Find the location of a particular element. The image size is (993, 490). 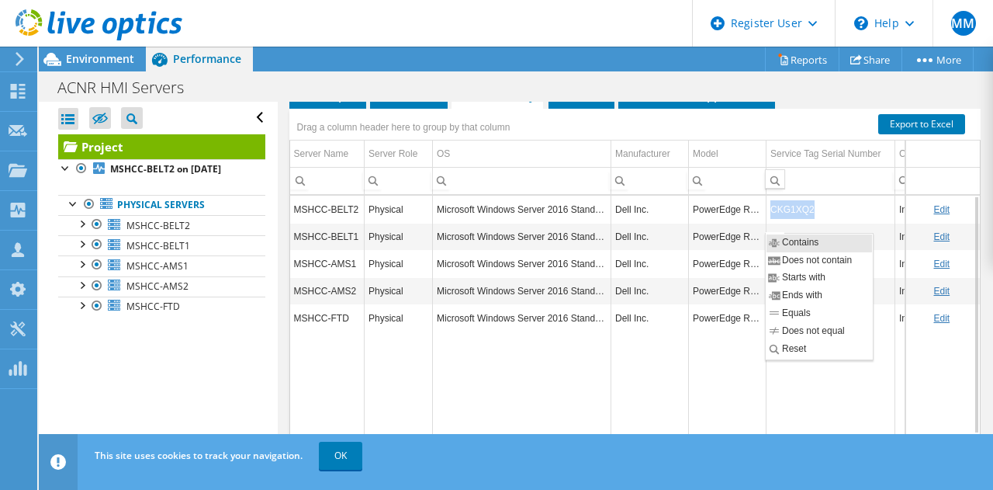

td: OS Column is located at coordinates (522, 154).